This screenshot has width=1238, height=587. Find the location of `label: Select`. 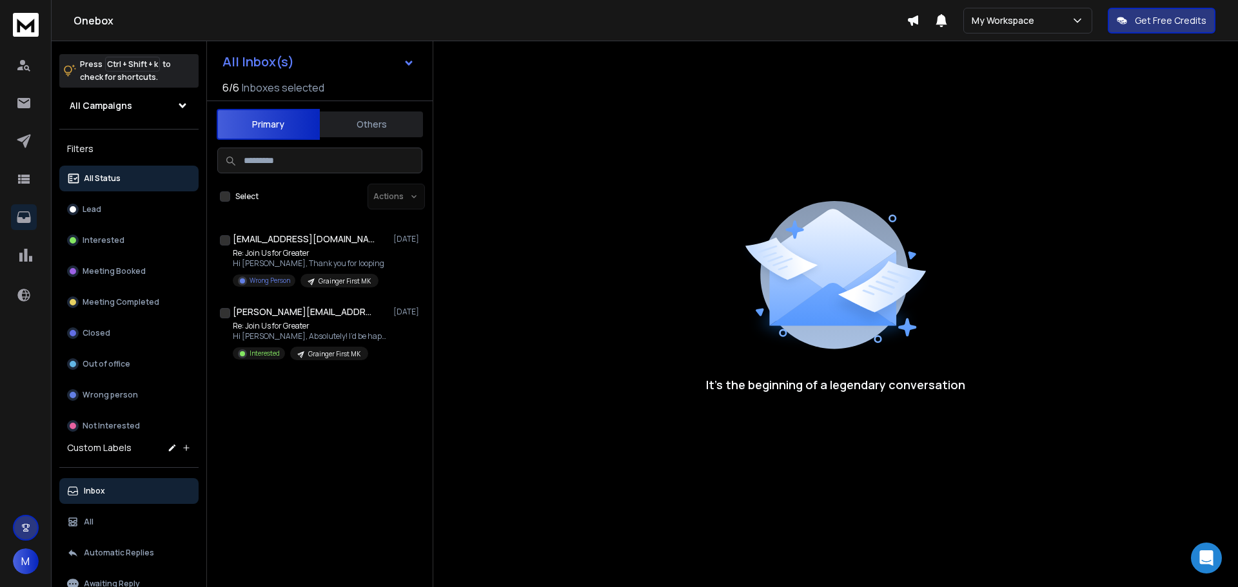

label: Select is located at coordinates (247, 197).